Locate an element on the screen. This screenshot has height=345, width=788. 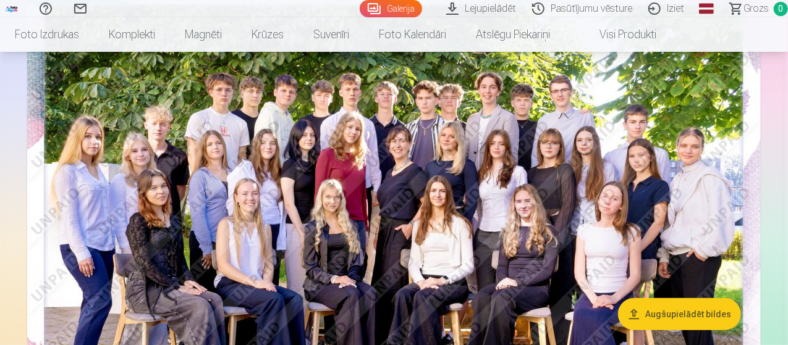
span: Grozs is located at coordinates (756, 9).